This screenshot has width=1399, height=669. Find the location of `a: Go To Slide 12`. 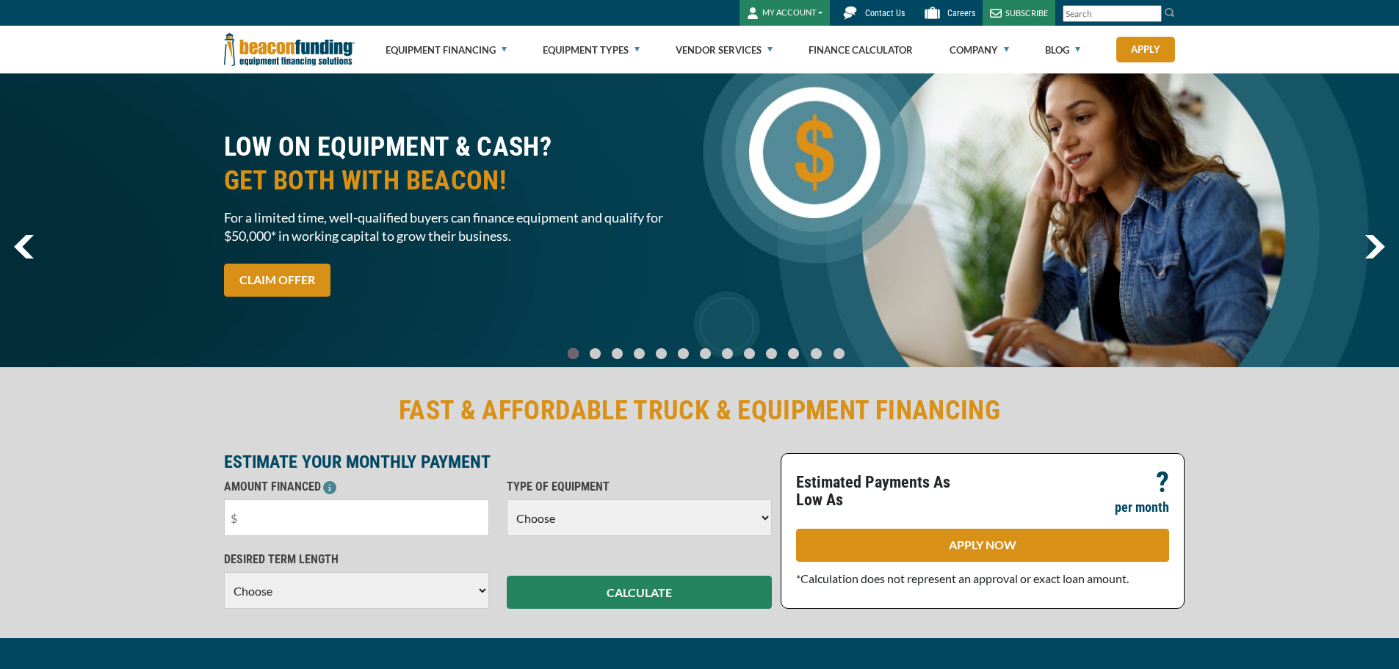

a: Go To Slide 12 is located at coordinates (839, 353).